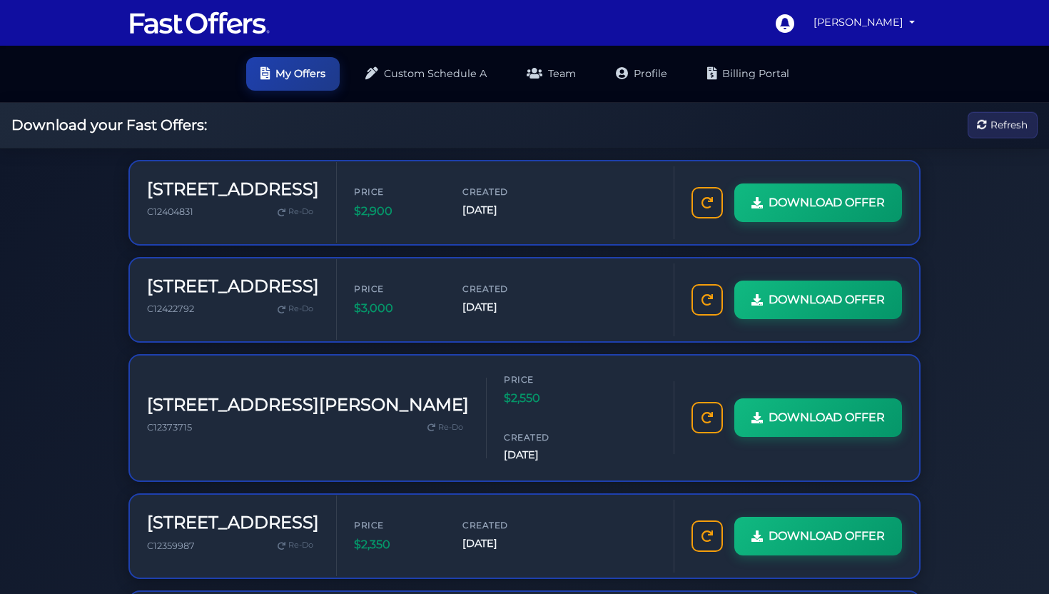 This screenshot has width=1049, height=594. What do you see at coordinates (397, 211) in the screenshot?
I see `span: $2,900` at bounding box center [397, 211].